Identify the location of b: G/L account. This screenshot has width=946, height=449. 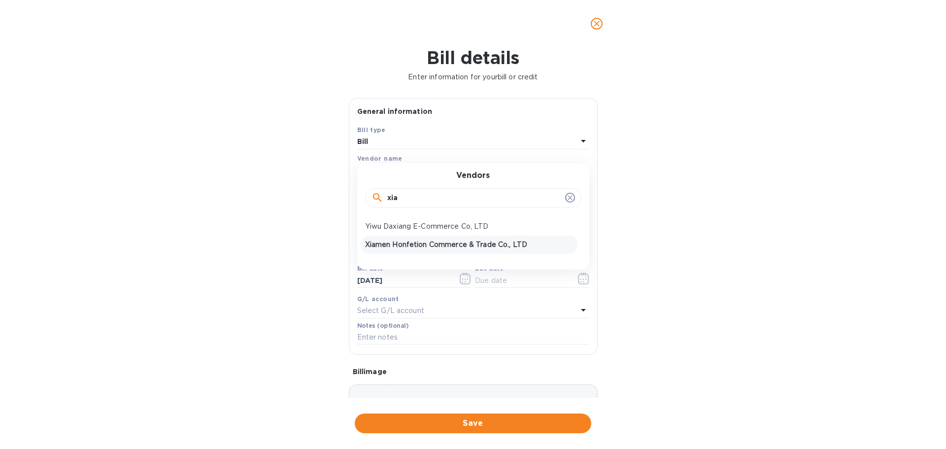
(378, 299).